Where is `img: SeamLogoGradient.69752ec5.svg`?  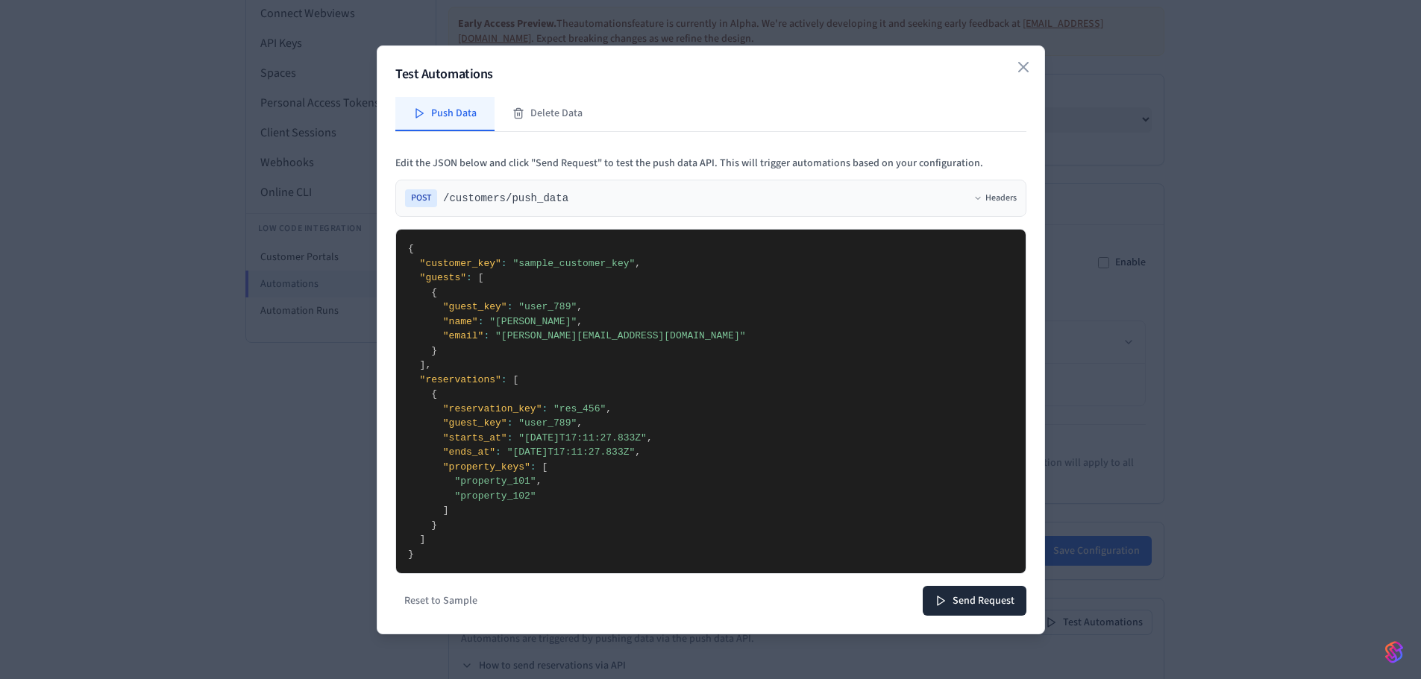
img: SeamLogoGradient.69752ec5.svg is located at coordinates (1394, 653).